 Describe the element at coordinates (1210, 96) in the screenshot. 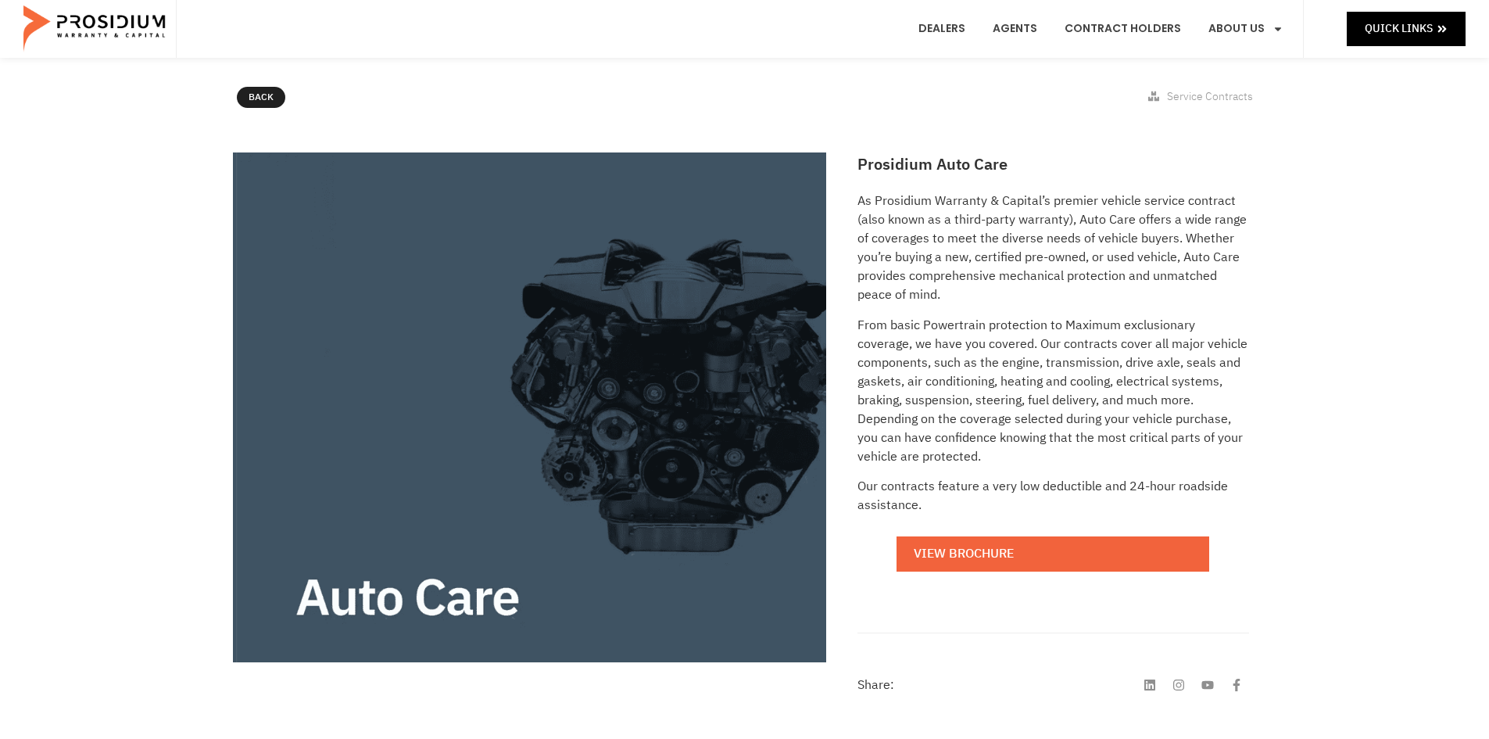

I see `span: Service Contracts` at that location.